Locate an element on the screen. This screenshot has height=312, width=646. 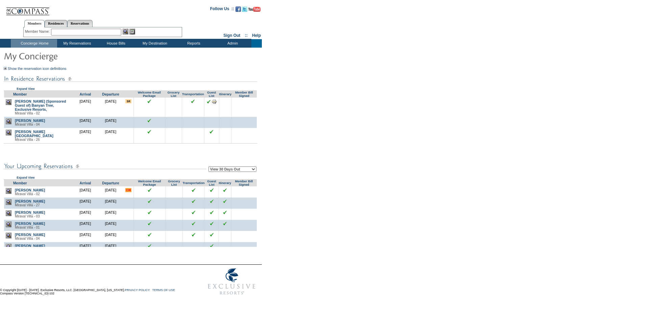
a: Members is located at coordinates (34, 24).